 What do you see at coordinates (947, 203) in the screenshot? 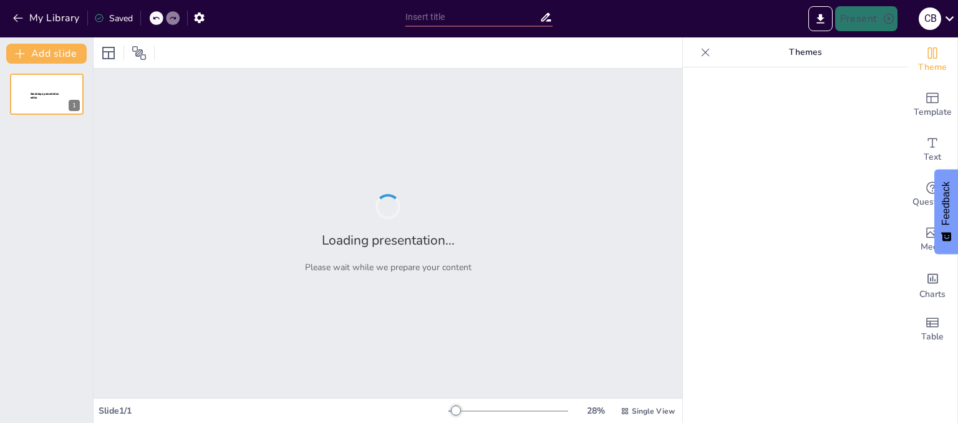
I see `span: Feedback` at bounding box center [947, 203].